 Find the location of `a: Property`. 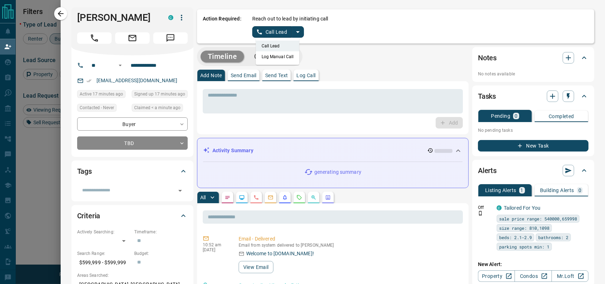

a: Property is located at coordinates (497, 276).